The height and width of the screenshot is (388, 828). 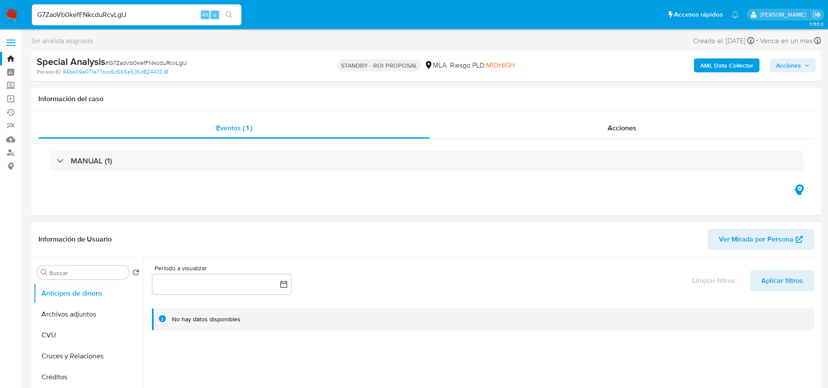 What do you see at coordinates (91, 161) in the screenshot?
I see `h3: MANUAL (1)` at bounding box center [91, 161].